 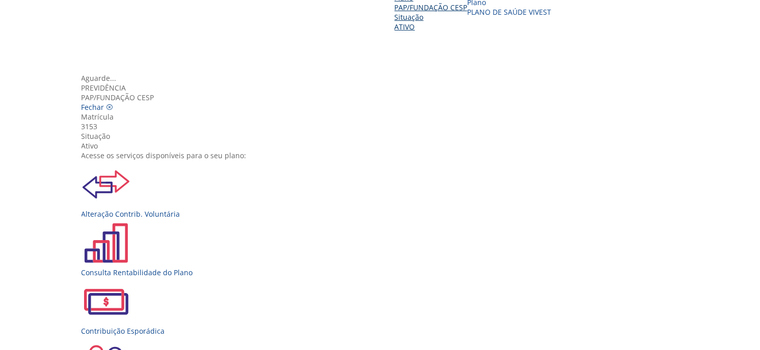 What do you see at coordinates (405, 26) in the screenshot?
I see `span: Ativo` at bounding box center [405, 26].